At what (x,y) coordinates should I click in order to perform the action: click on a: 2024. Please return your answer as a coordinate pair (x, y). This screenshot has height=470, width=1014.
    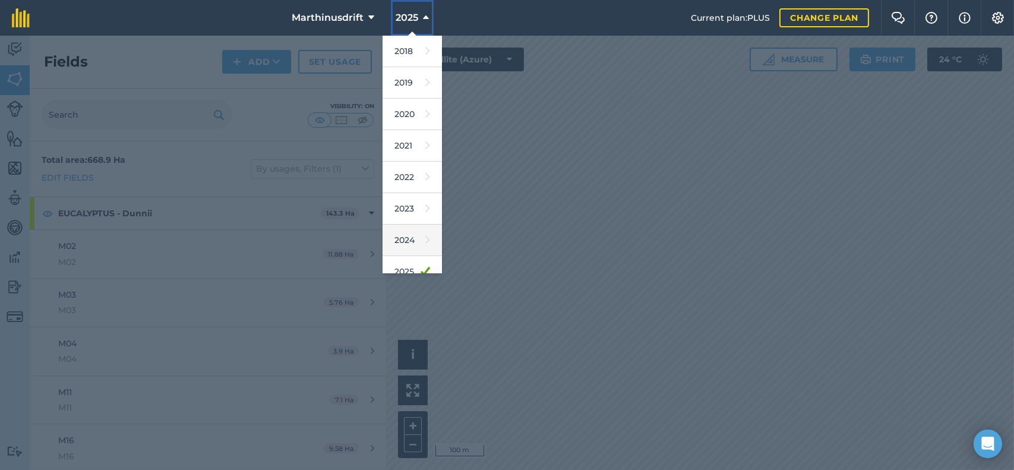
    Looking at the image, I should click on (412, 240).